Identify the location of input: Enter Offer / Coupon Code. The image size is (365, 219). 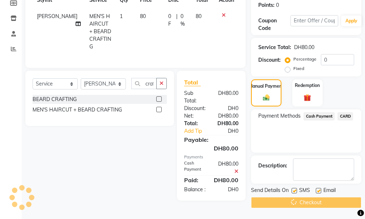
(314, 21).